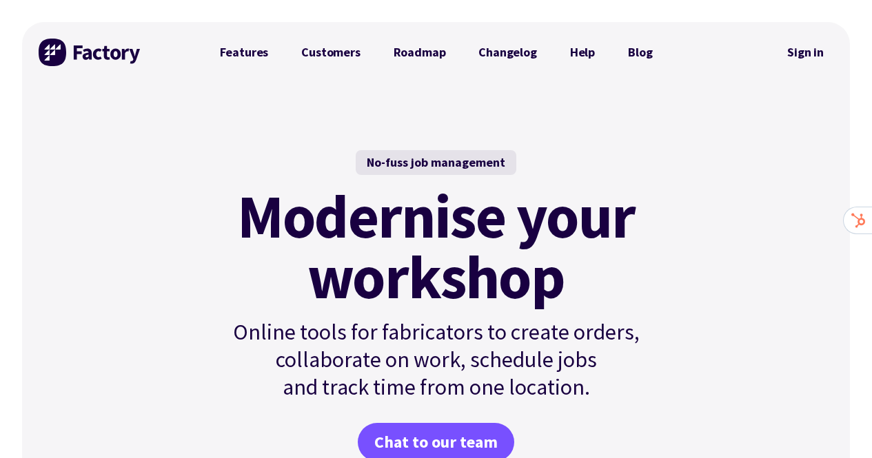 This screenshot has height=458, width=872. Describe the element at coordinates (640, 52) in the screenshot. I see `a: Blog` at that location.